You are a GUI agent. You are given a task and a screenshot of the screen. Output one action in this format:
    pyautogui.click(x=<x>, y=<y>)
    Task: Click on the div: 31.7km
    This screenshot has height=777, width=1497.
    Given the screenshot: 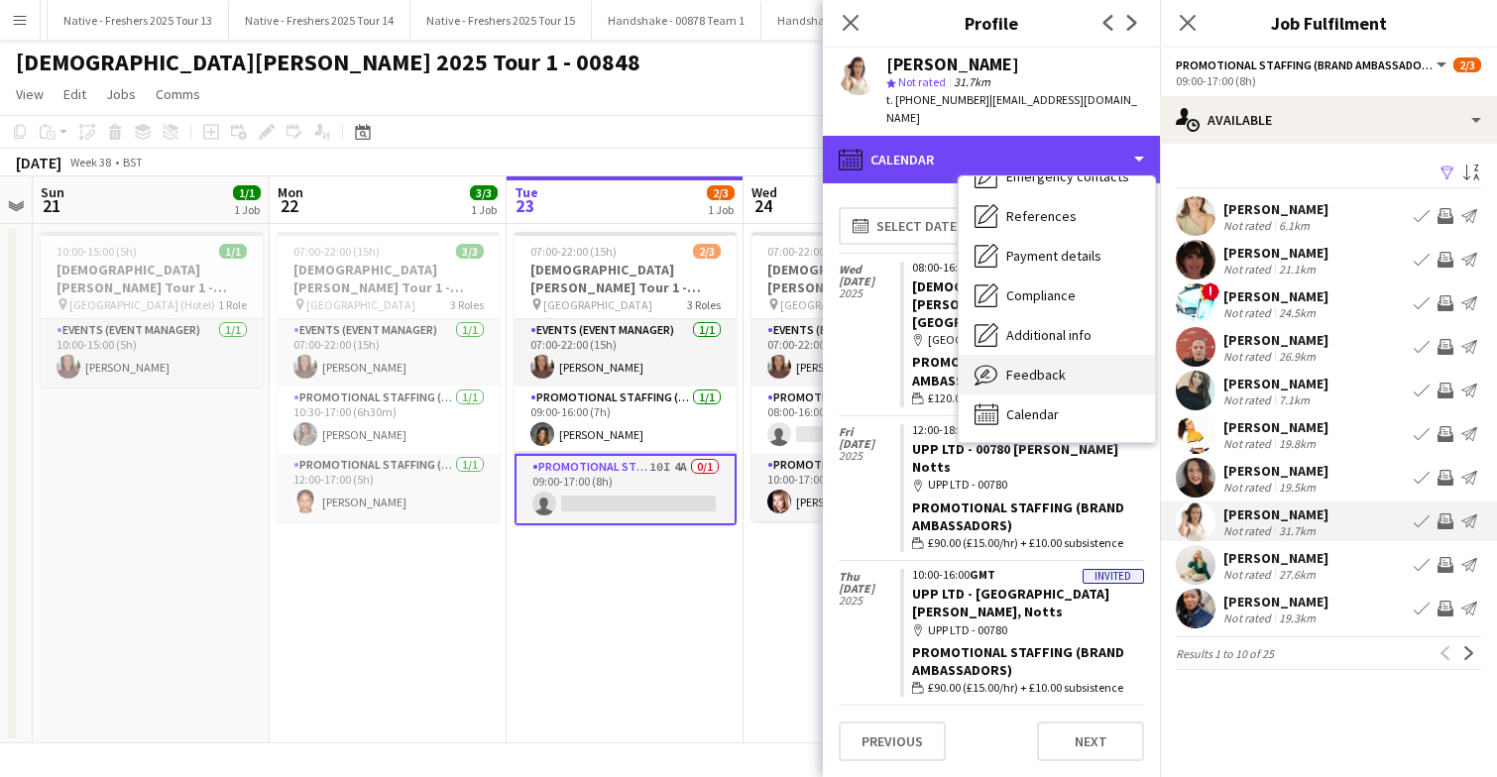 What is the action you would take?
    pyautogui.click(x=1297, y=530)
    